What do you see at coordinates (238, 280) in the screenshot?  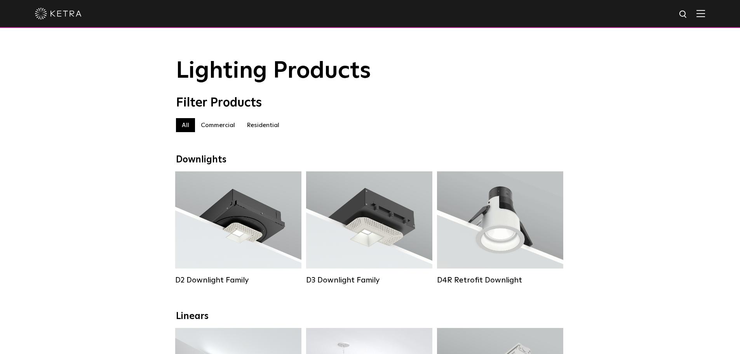 I see `div: D2 Downlight Family` at bounding box center [238, 280].